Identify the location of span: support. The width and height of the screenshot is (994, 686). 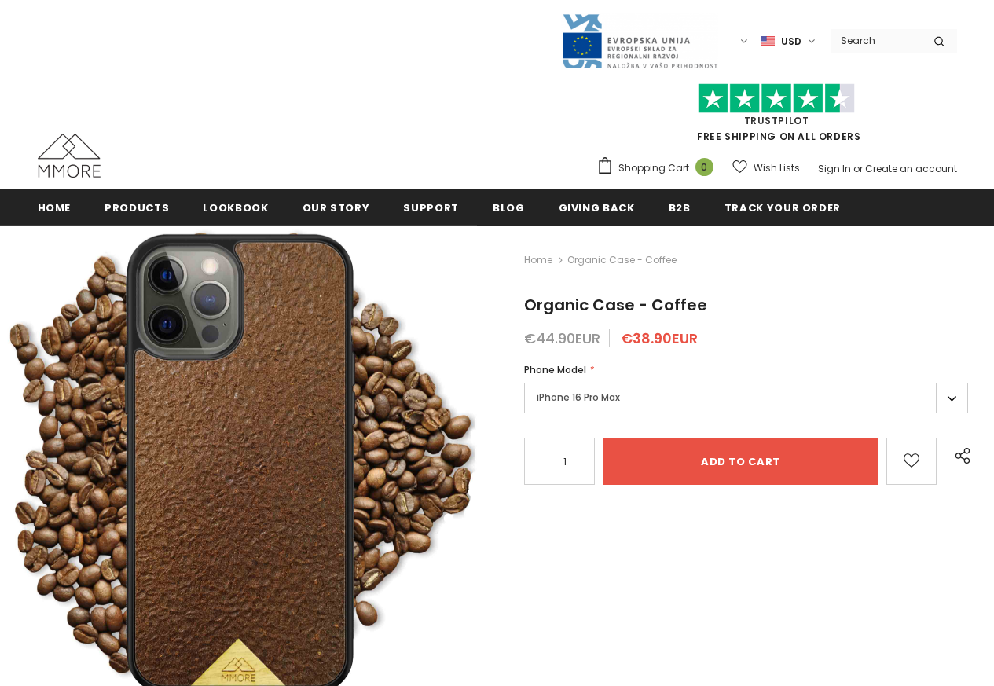
(431, 207).